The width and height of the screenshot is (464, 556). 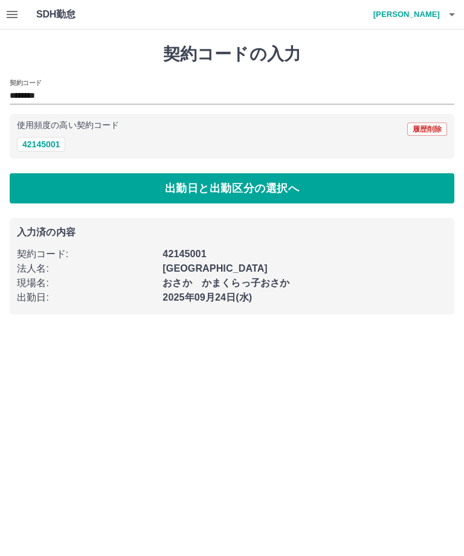 What do you see at coordinates (25, 83) in the screenshot?
I see `h2: 契約コード` at bounding box center [25, 83].